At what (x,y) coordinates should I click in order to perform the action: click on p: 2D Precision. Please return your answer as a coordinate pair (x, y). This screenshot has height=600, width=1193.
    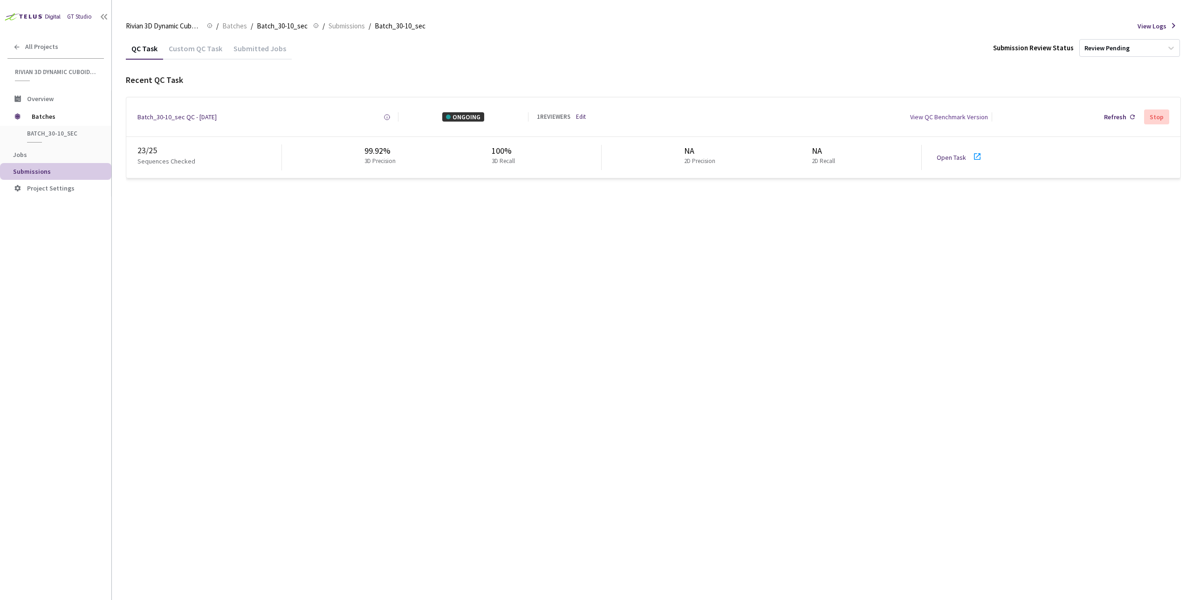
    Looking at the image, I should click on (700, 161).